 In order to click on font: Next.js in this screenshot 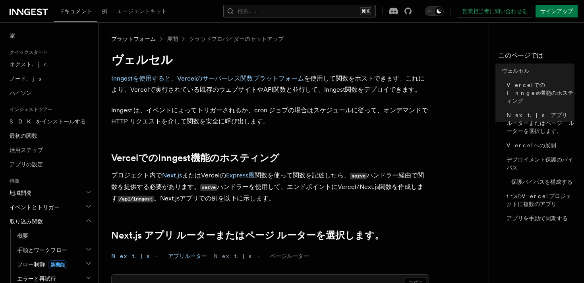, I will do `click(172, 175)`.